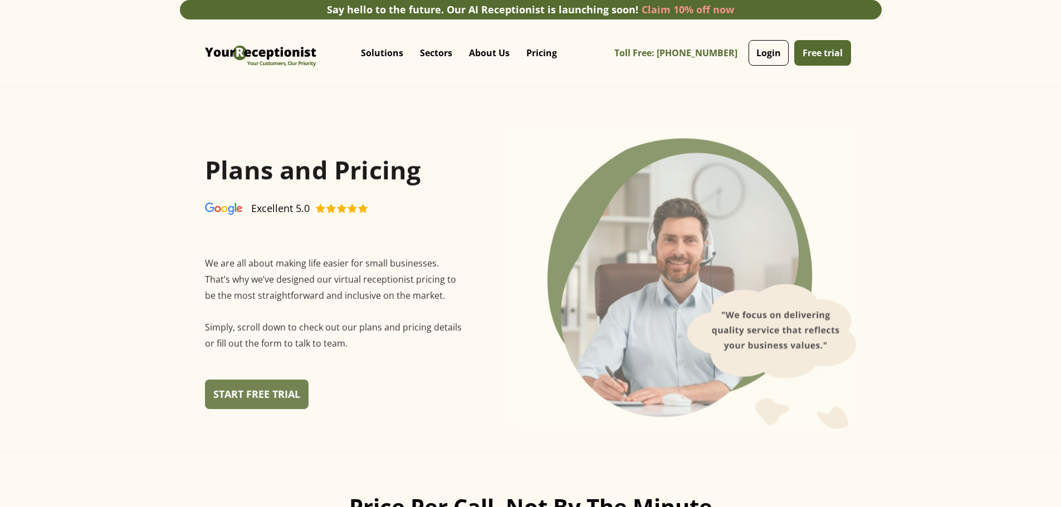 This screenshot has width=1061, height=507. What do you see at coordinates (280, 208) in the screenshot?
I see `div: Excellent 5.0` at bounding box center [280, 208].